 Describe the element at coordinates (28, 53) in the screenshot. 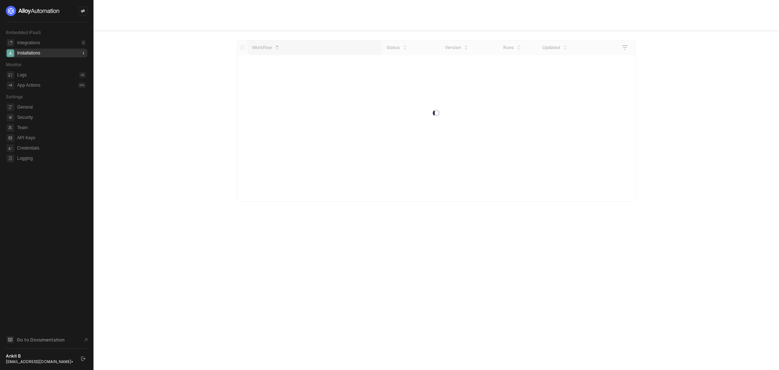

I see `div: Installations` at that location.